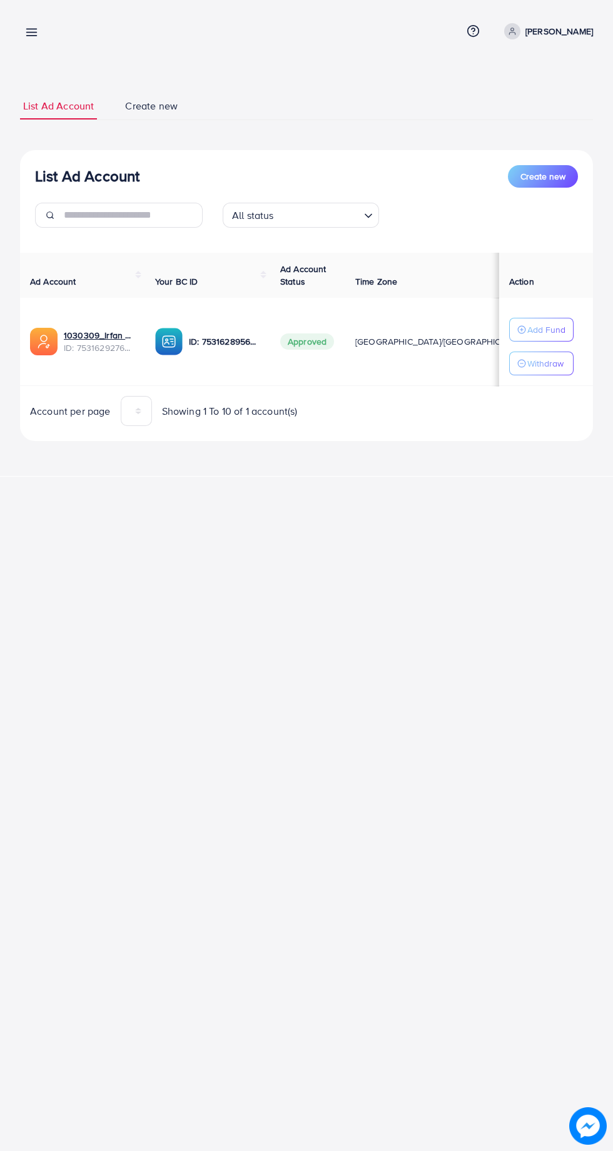 The image size is (613, 1151). I want to click on a: 1030309_Irfan Khan_1753594100109, so click(99, 335).